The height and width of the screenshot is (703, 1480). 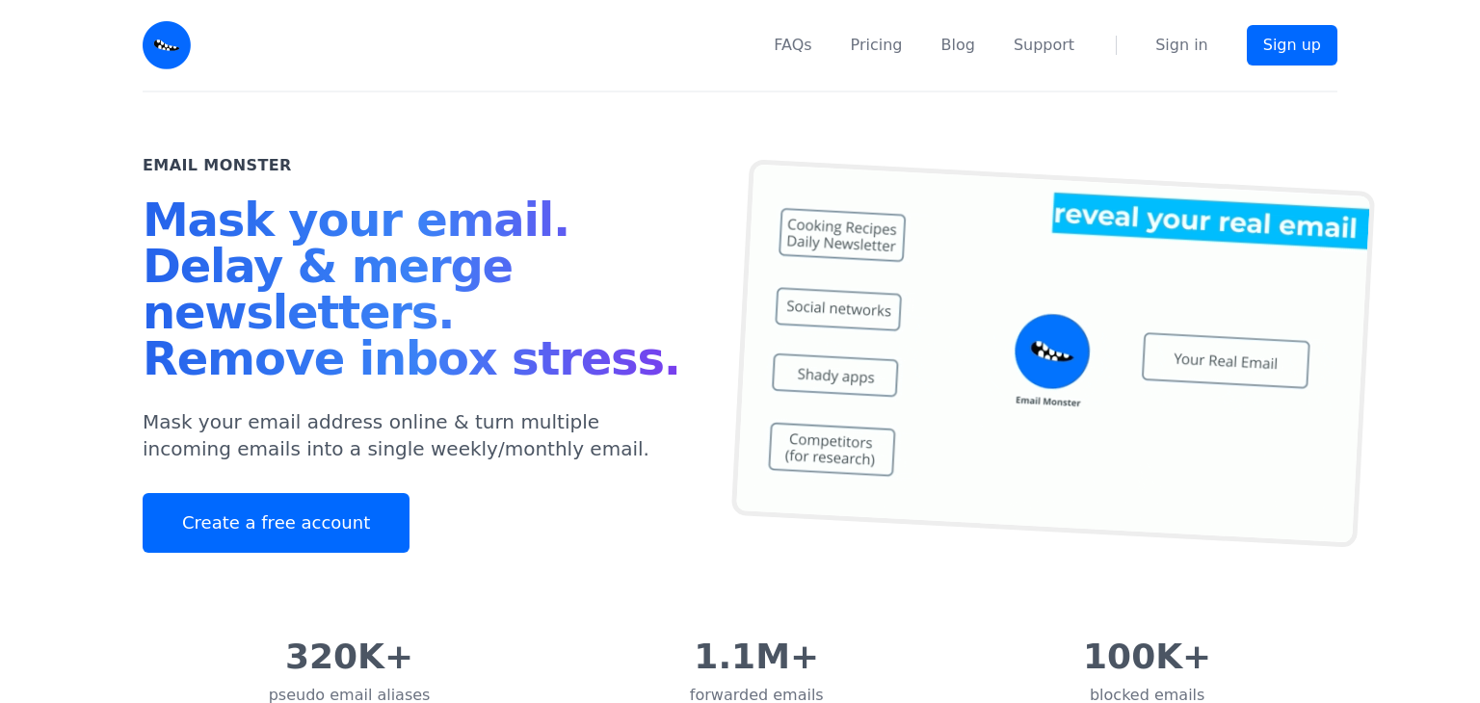 I want to click on div: 1.1M+, so click(x=756, y=657).